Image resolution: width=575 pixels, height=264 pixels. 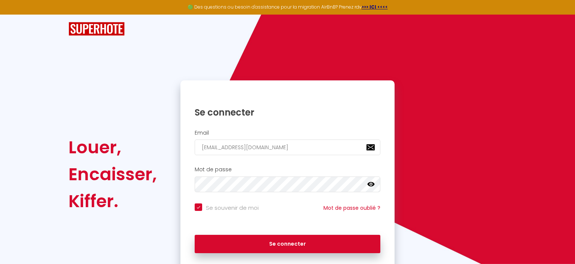 I want to click on button: Se connecter, so click(x=288, y=245).